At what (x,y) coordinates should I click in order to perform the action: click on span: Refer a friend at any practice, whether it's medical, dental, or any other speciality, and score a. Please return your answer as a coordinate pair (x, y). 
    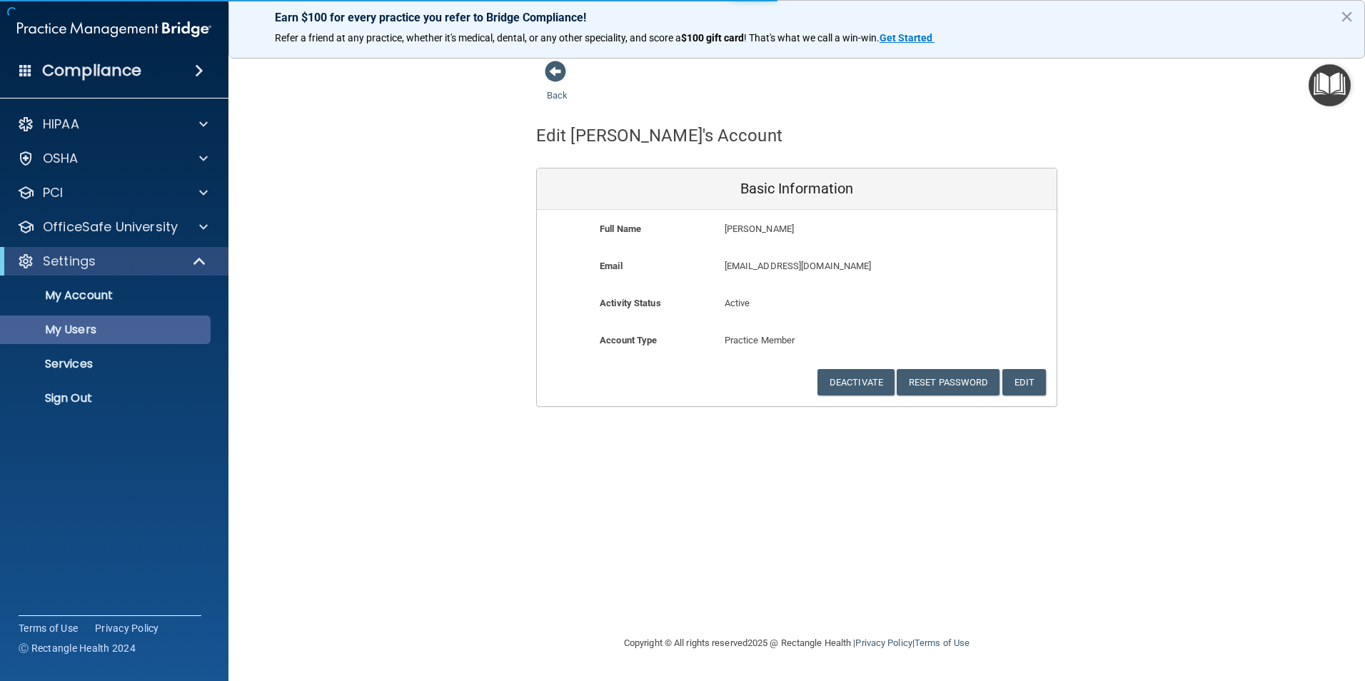
    Looking at the image, I should click on (477, 38).